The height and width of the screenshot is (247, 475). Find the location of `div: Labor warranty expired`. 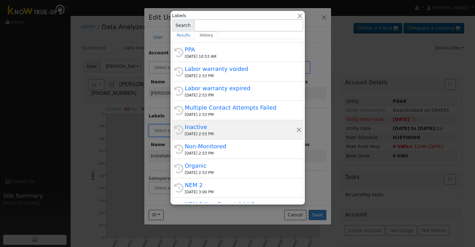

div: Labor warranty expired is located at coordinates (241, 88).